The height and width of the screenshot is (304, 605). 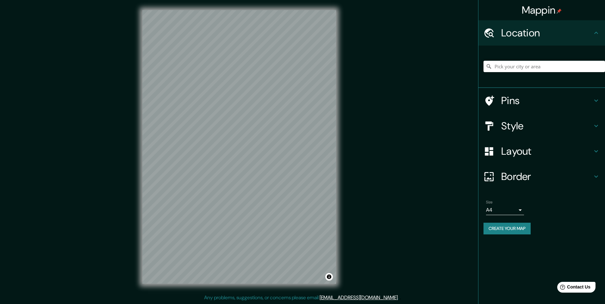 What do you see at coordinates (541, 126) in the screenshot?
I see `div: Style` at bounding box center [541, 126].